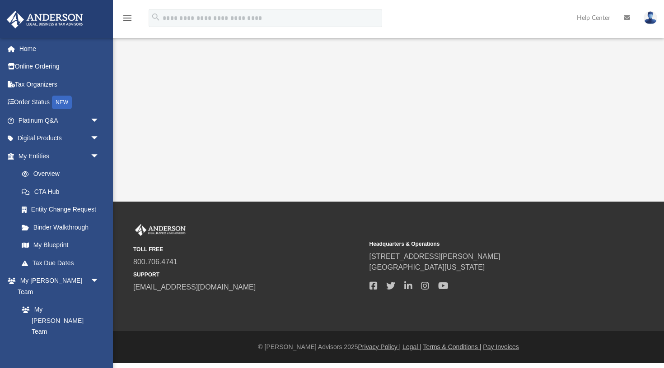 The height and width of the screenshot is (368, 664). Describe the element at coordinates (379, 347) in the screenshot. I see `a: Privacy Policy |` at that location.